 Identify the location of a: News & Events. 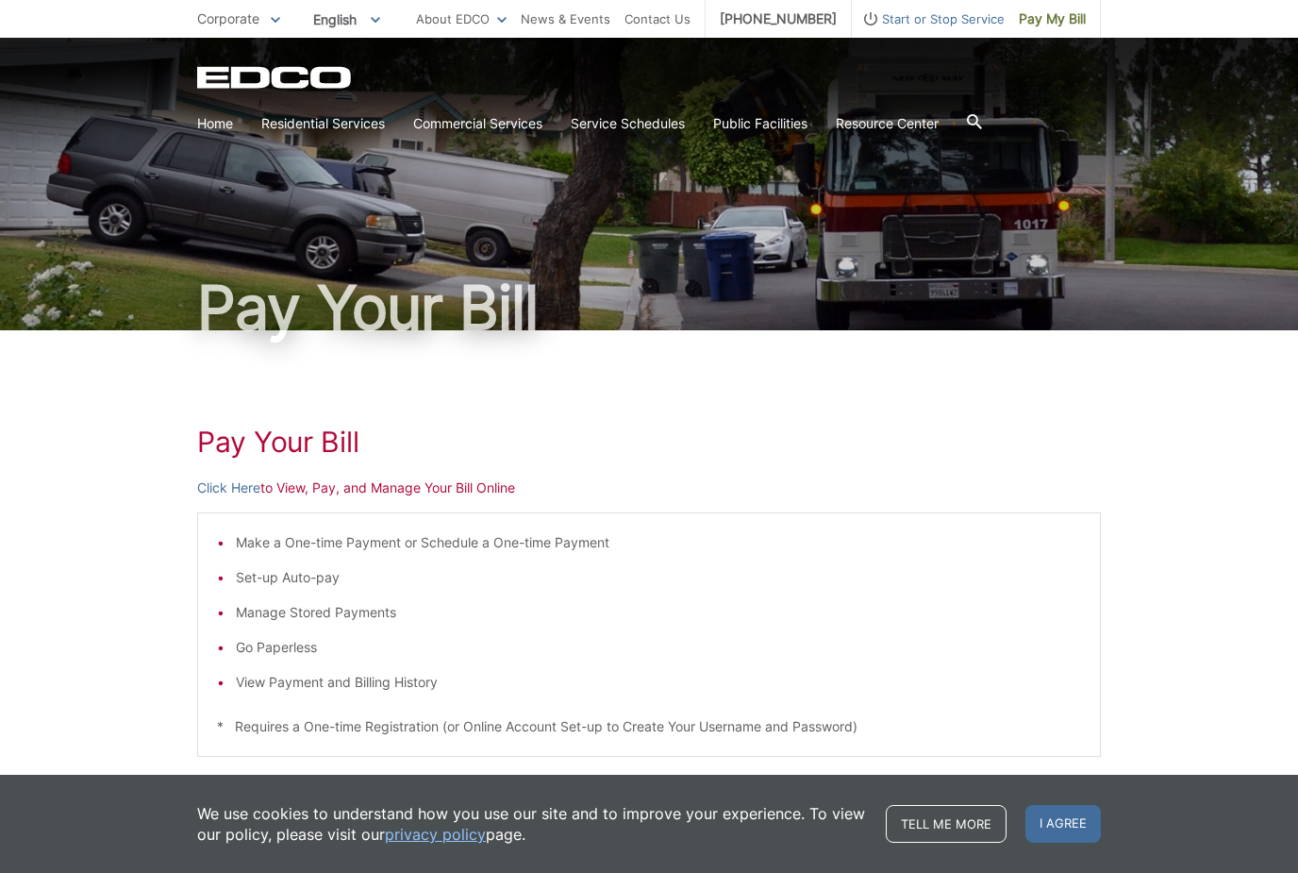
(565, 19).